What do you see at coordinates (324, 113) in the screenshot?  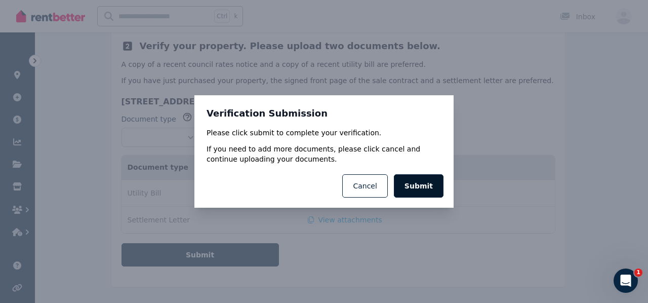 I see `h3: Verification Submission` at bounding box center [324, 113].